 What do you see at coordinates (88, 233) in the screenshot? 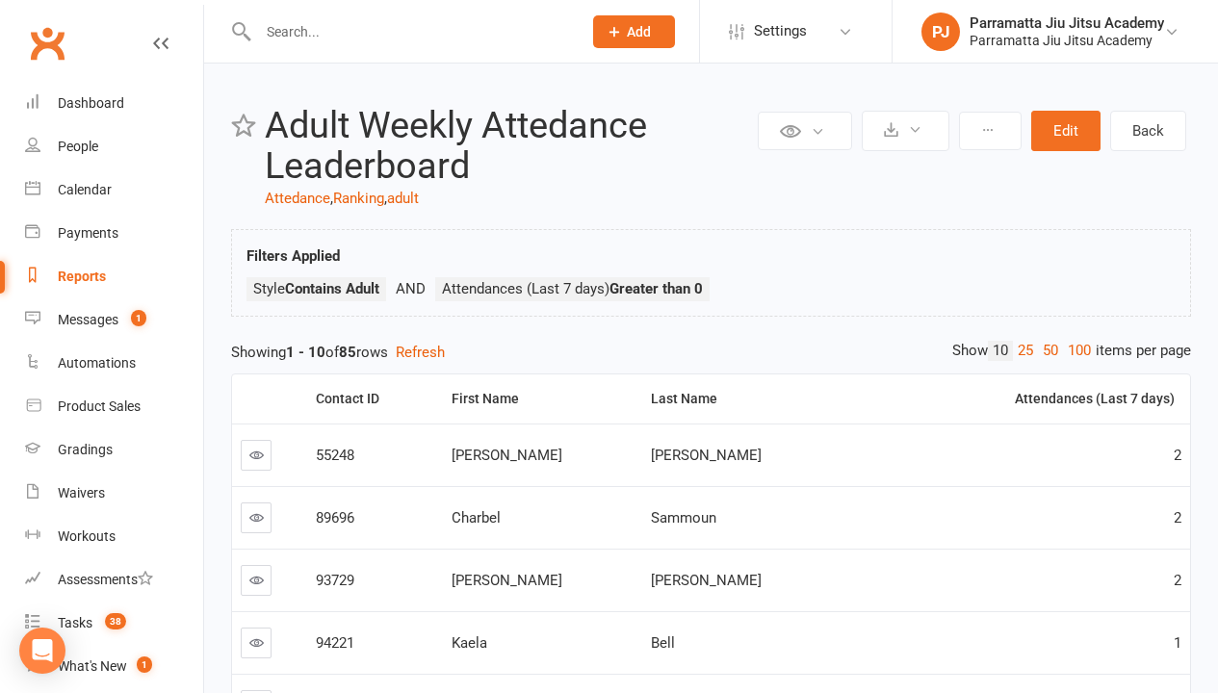
I see `div: Payments` at bounding box center [88, 233].